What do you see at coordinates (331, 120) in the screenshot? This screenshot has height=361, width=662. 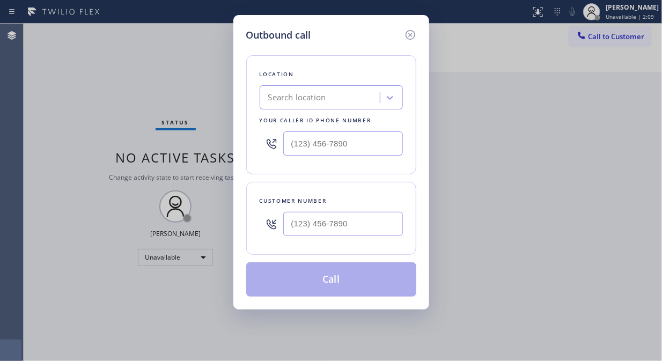 I see `div: Your caller id phone number` at bounding box center [331, 120].